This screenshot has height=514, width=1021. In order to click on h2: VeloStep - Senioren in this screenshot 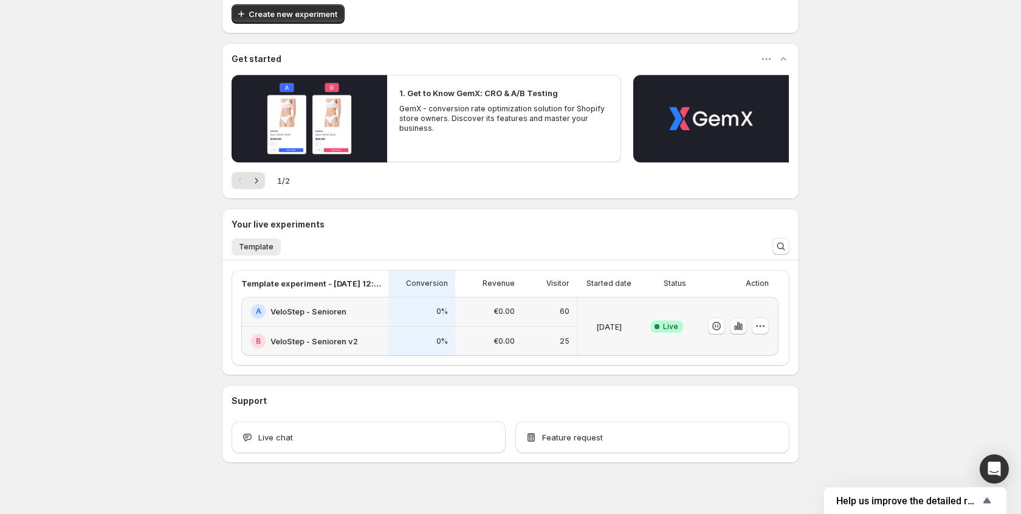, I will do `click(308, 311)`.